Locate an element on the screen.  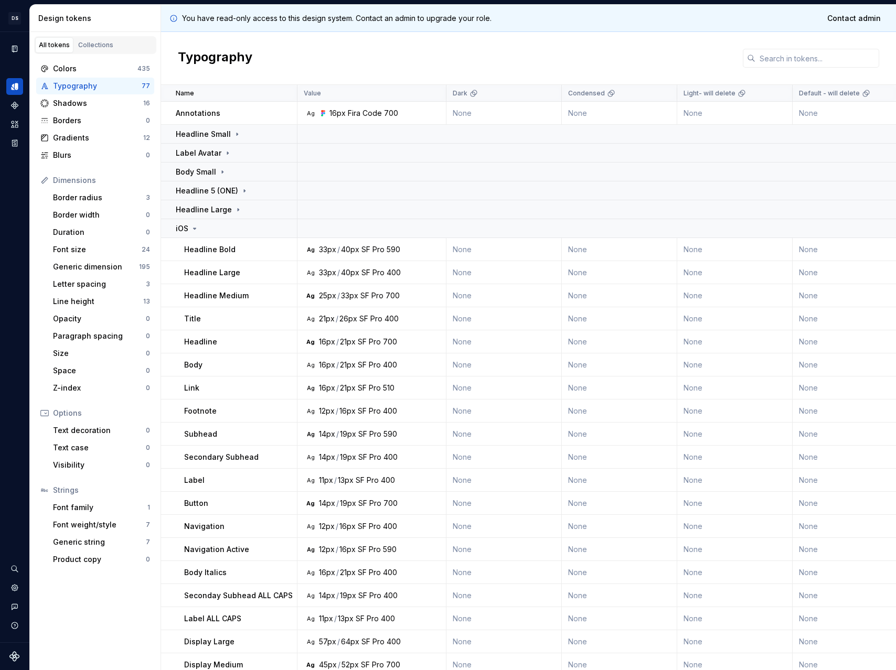
div: Search ⌘K is located at coordinates (15, 569).